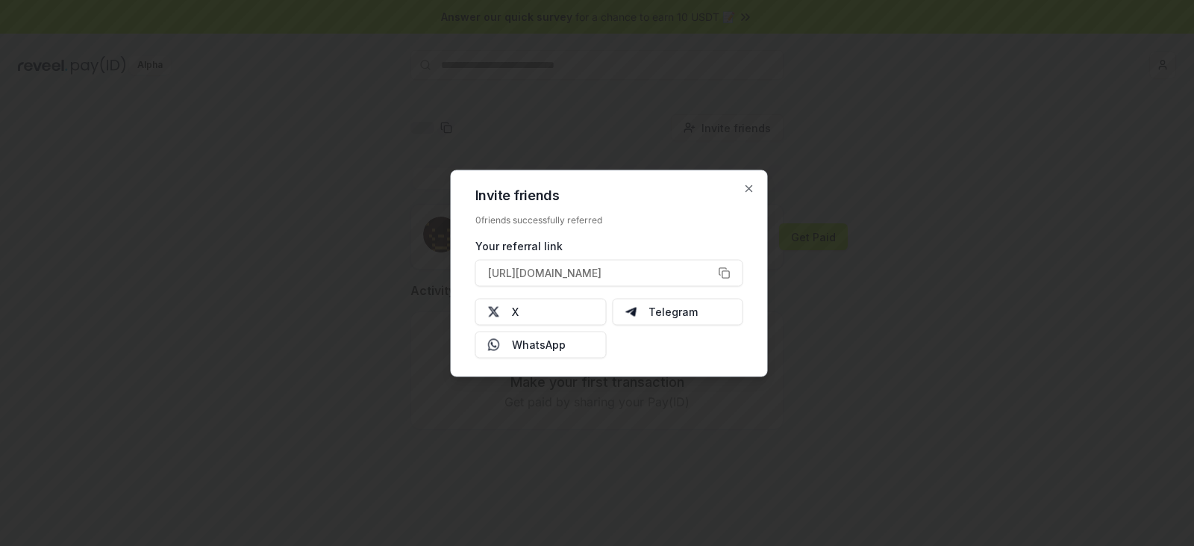 The width and height of the screenshot is (1194, 546). I want to click on button: X, so click(541, 311).